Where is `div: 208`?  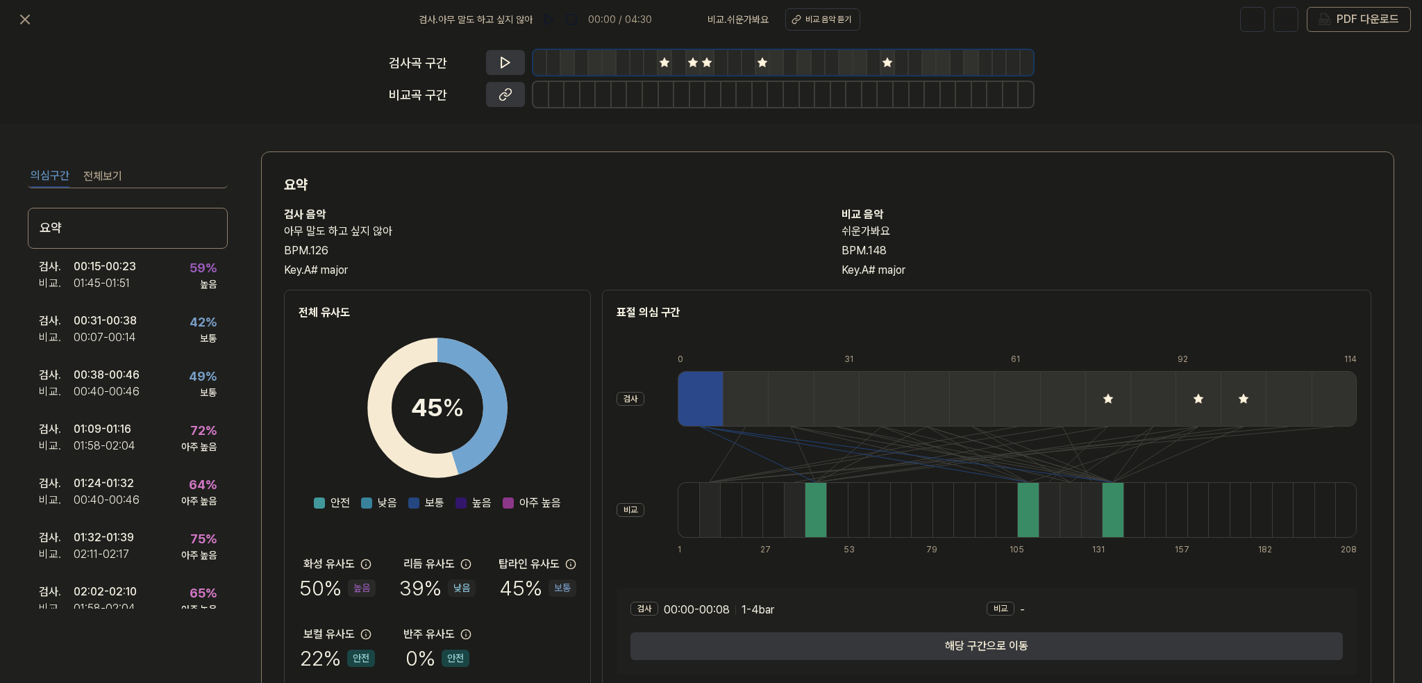
div: 208 is located at coordinates (1349, 549).